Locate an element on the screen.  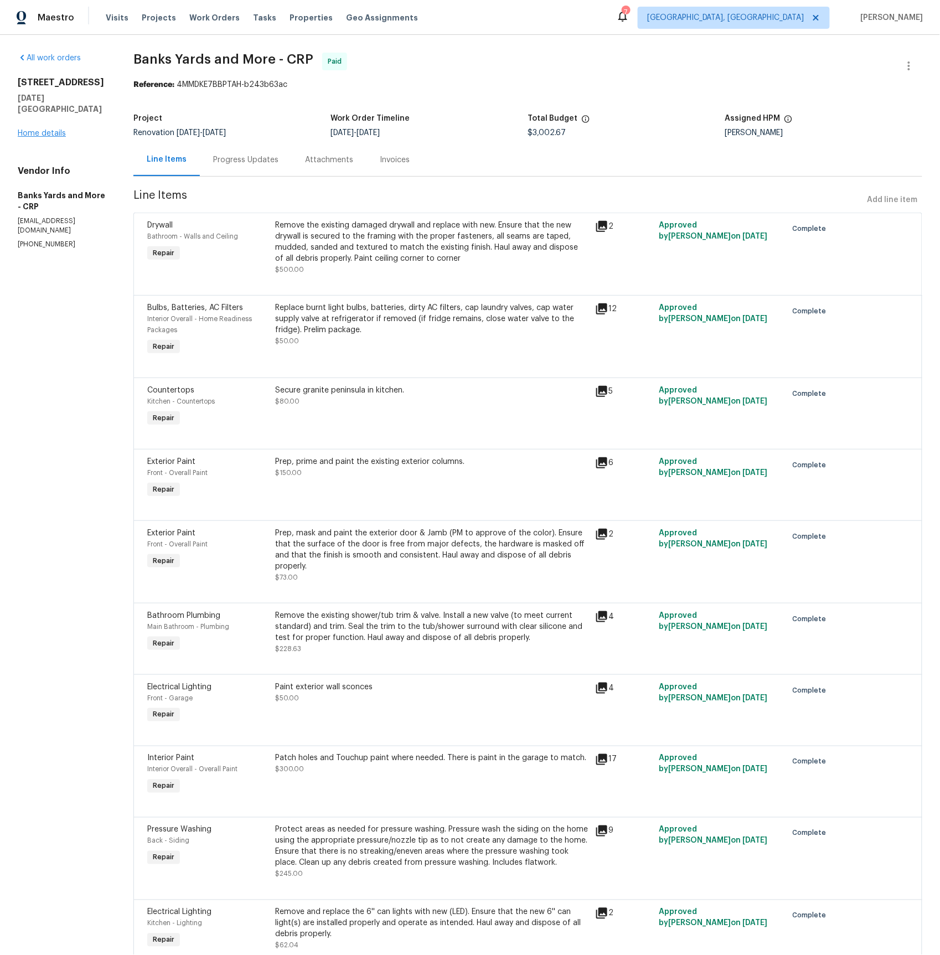
div: Prep, prime and paint the existing exterior columns. is located at coordinates (432, 462).